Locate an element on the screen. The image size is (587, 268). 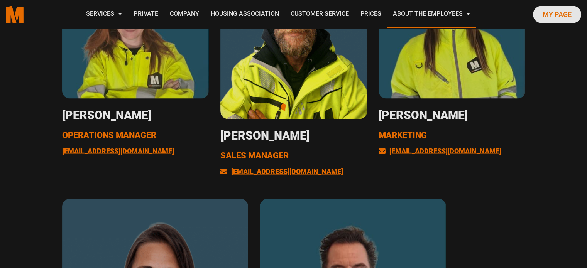
a: Prices is located at coordinates (370, 14).